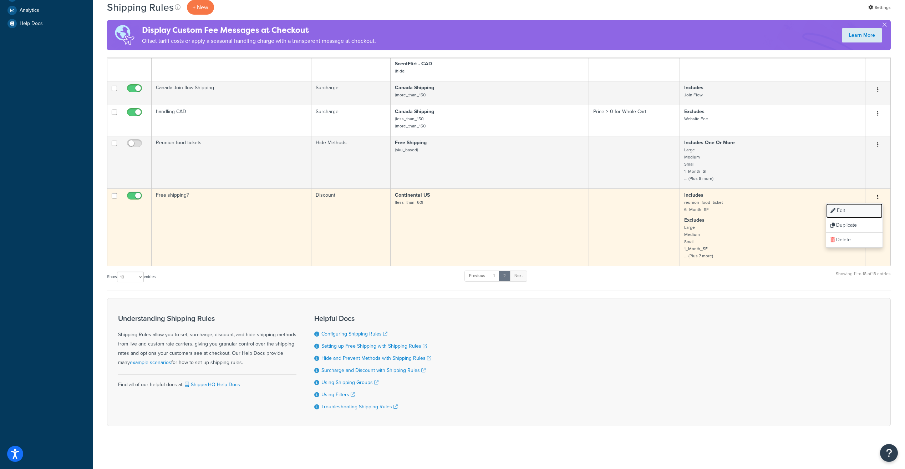  Describe the element at coordinates (696, 119) in the screenshot. I see `small: Website Fee` at that location.